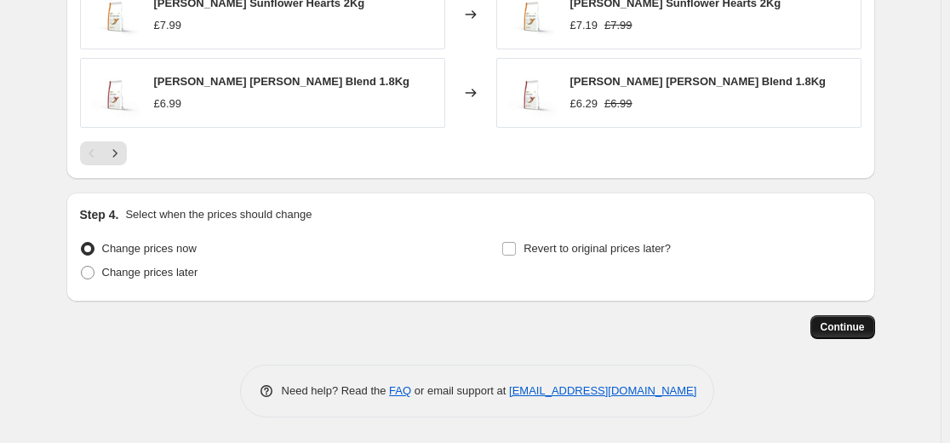 The image size is (950, 443). What do you see at coordinates (218, 214) in the screenshot?
I see `p: Select when the prices should change` at bounding box center [218, 214].